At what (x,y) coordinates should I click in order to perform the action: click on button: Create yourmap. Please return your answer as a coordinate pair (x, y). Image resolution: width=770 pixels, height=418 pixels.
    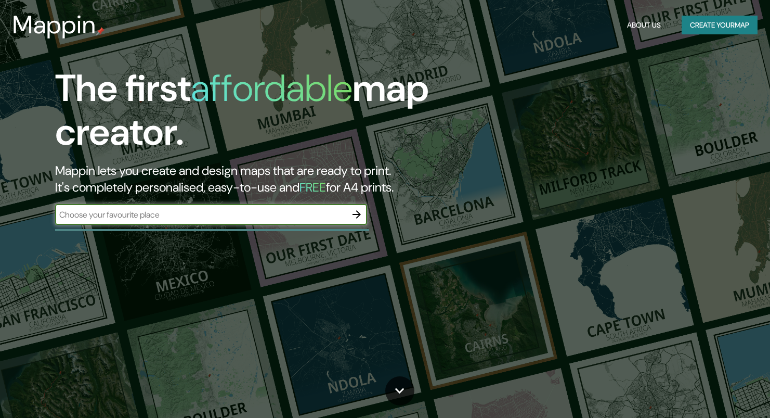
    Looking at the image, I should click on (720, 25).